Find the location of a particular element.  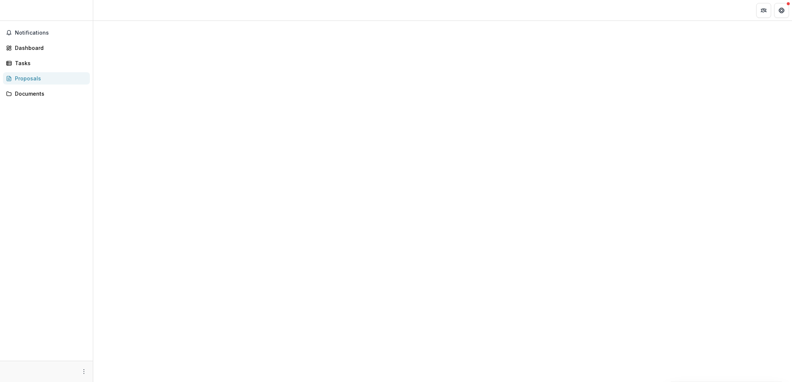

button: Get Help is located at coordinates (781, 10).